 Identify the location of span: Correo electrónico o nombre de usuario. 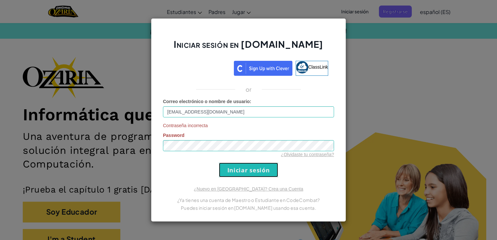
(206, 102).